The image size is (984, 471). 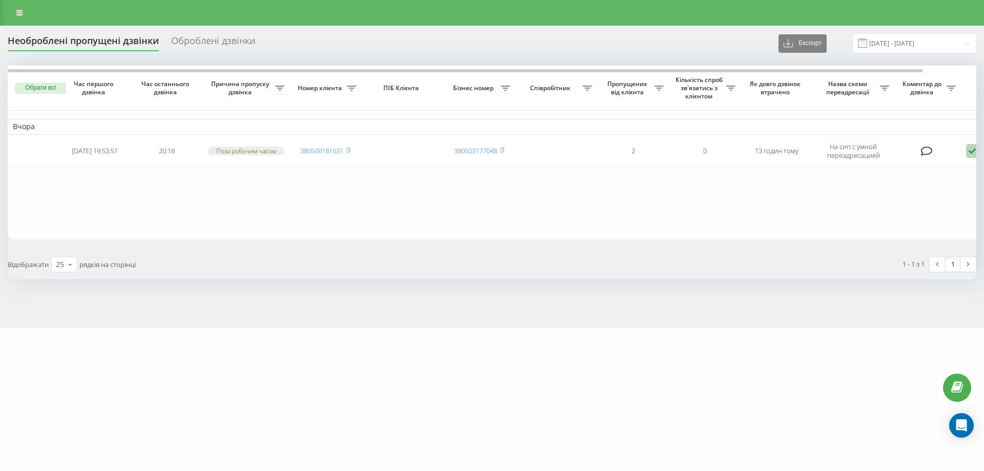 What do you see at coordinates (776, 88) in the screenshot?
I see `span: Як довго дзвінок втрачено` at bounding box center [776, 88].